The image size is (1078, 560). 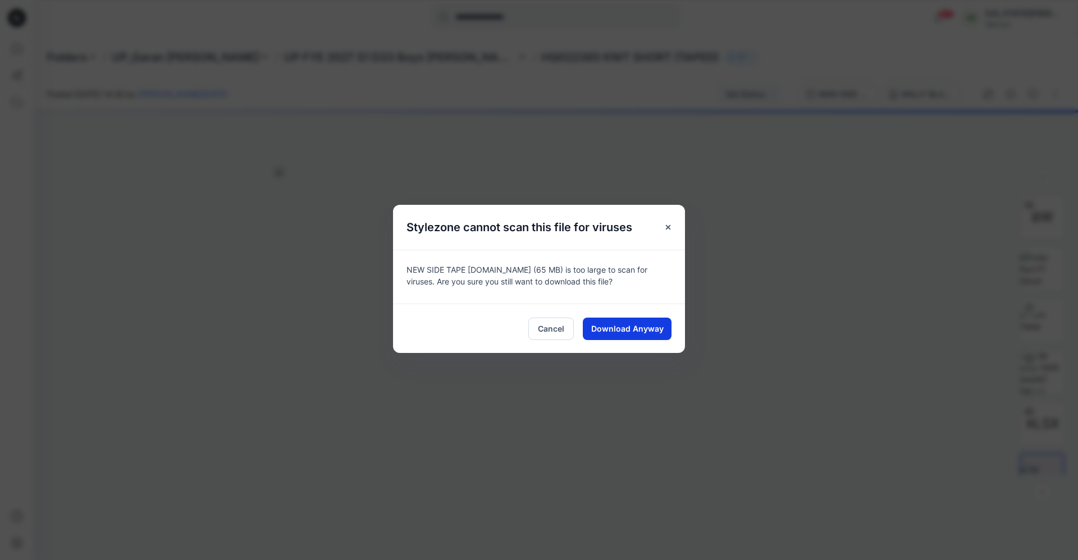 What do you see at coordinates (519, 227) in the screenshot?
I see `h5: Stylezone cannot scan this file for viruses` at bounding box center [519, 227].